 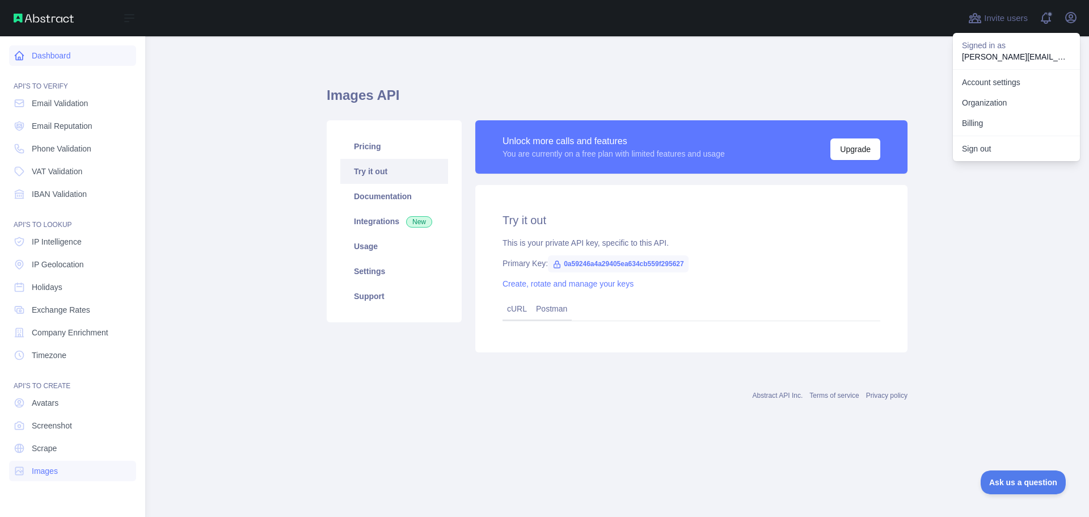 I want to click on a: Phone Validation, so click(x=73, y=149).